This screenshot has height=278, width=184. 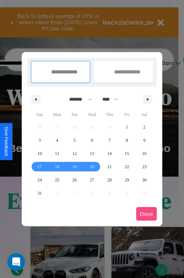 What do you see at coordinates (126, 140) in the screenshot?
I see `button: 8` at bounding box center [126, 140].